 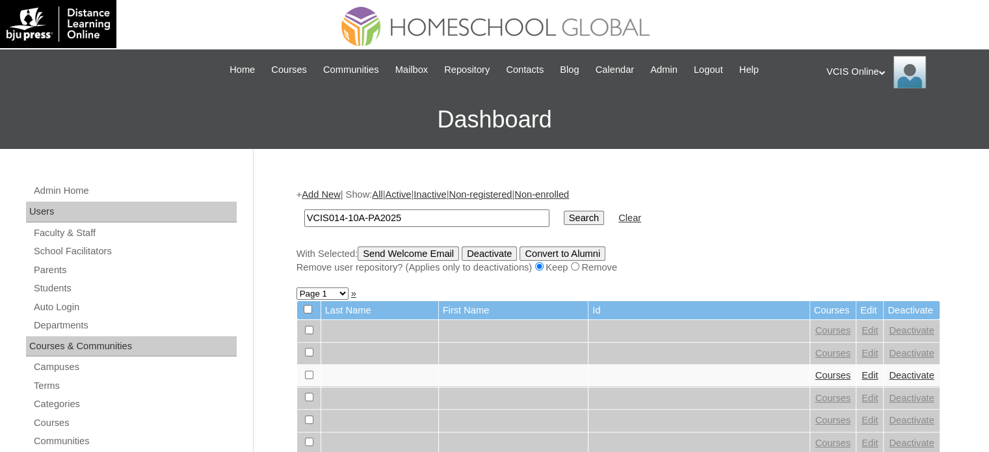 I want to click on div: With Selected:, so click(x=618, y=260).